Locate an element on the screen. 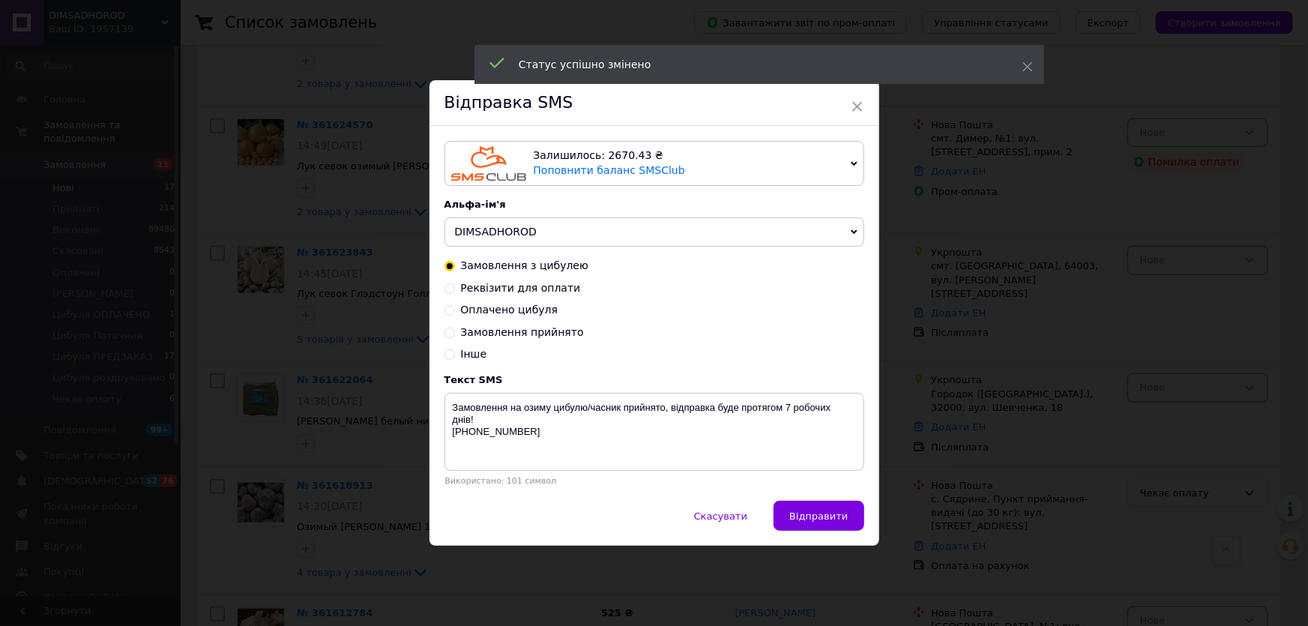 Image resolution: width=1308 pixels, height=626 pixels. div: Текст SMS is located at coordinates (654, 379).